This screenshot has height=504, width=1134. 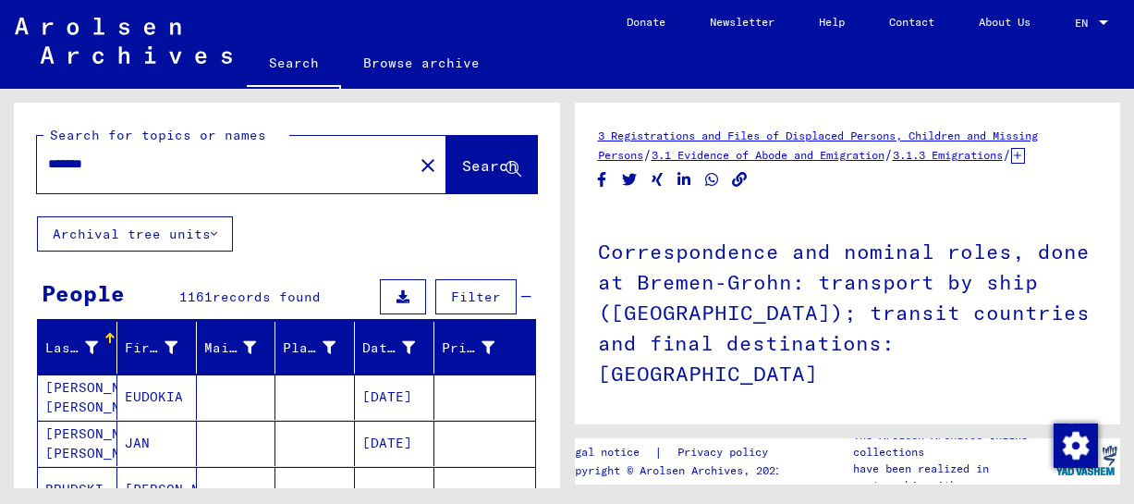 What do you see at coordinates (818, 145) in the screenshot?
I see `a: 3 Registrations and Files of Displaced Persons, Children and Missing Persons` at bounding box center [818, 145].